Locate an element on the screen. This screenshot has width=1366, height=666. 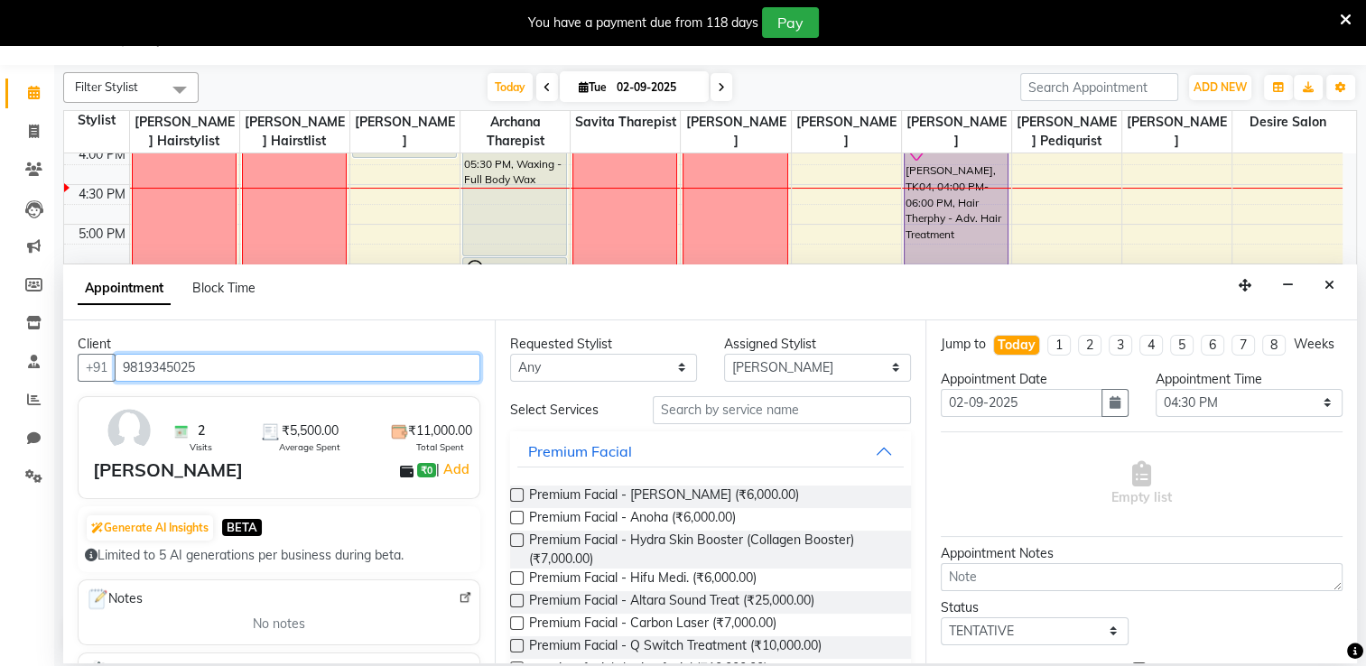
div: Select Services is located at coordinates (568, 410).